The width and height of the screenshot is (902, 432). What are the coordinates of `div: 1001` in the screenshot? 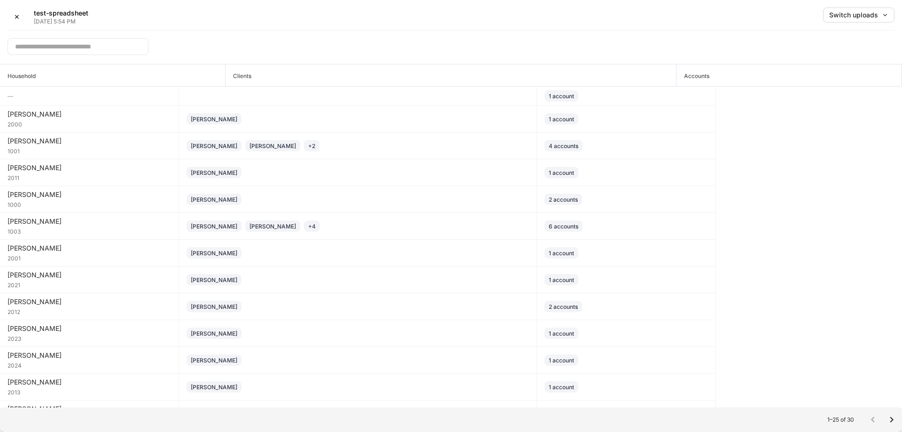 It's located at (89, 150).